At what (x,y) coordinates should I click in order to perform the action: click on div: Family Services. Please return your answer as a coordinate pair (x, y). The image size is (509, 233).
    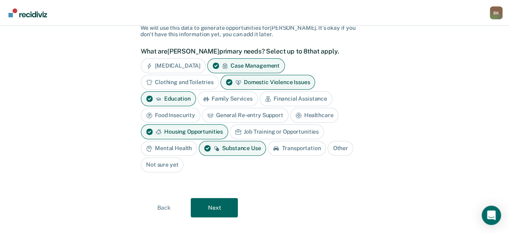
    Looking at the image, I should click on (228, 99).